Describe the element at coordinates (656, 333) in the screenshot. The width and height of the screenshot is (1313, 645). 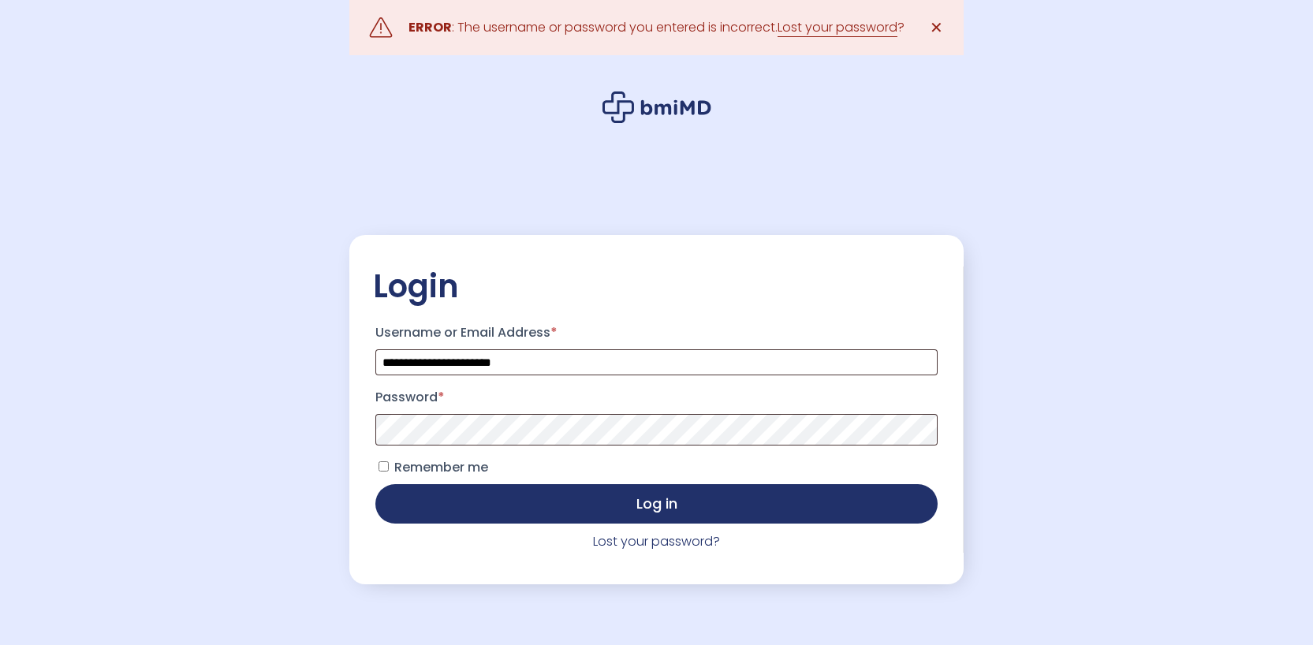
I see `label: Username or Email Address` at that location.